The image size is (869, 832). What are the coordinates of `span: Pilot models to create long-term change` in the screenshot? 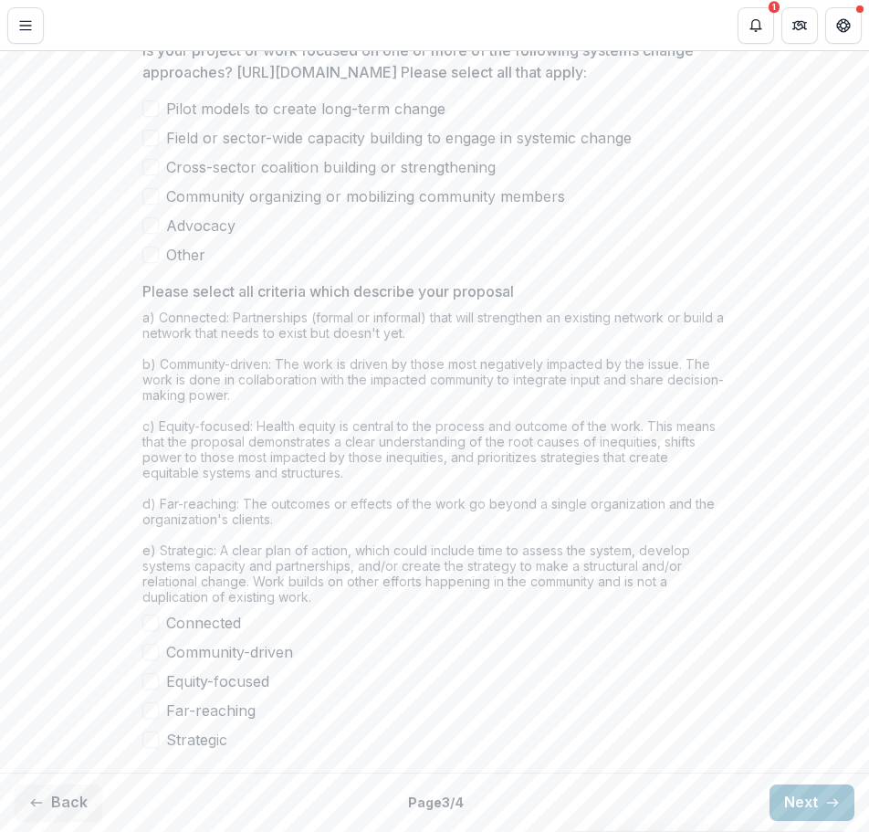 It's located at (306, 109).